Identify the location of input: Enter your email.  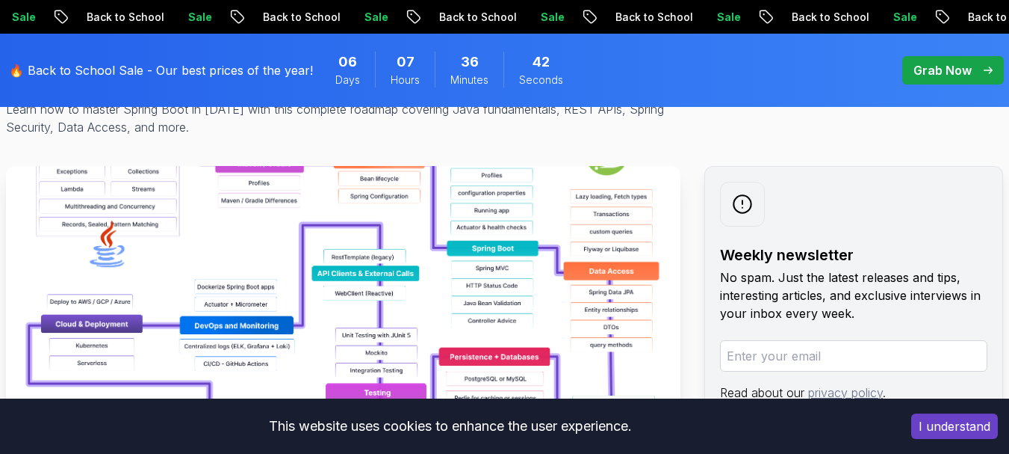
(854, 356).